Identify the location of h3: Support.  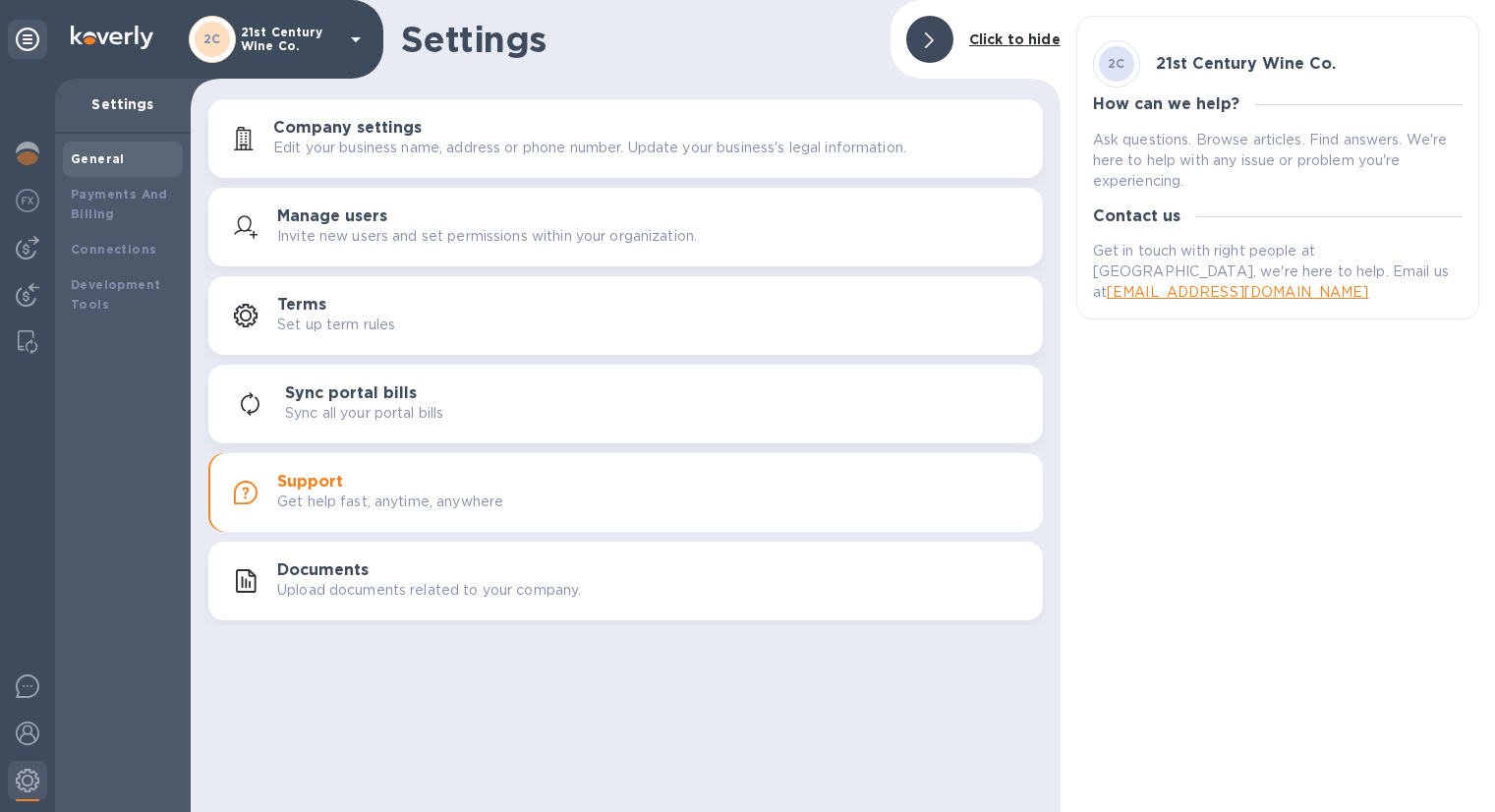
(310, 482).